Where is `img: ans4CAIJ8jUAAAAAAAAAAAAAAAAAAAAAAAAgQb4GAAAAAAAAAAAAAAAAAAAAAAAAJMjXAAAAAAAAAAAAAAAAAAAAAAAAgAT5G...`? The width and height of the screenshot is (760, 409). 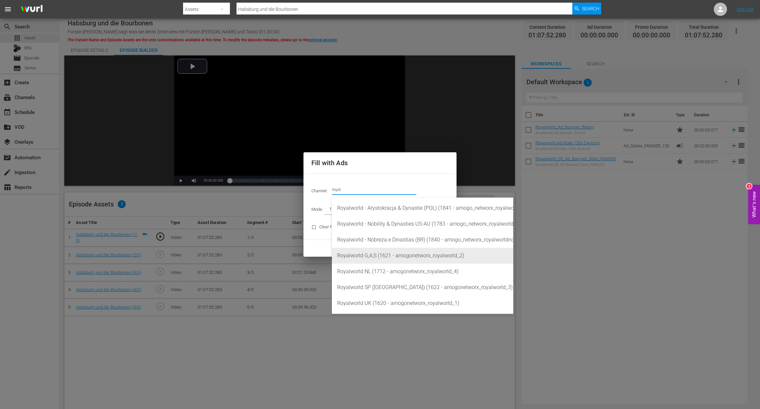
img: ans4CAIJ8jUAAAAAAAAAAAAAAAAAAAAAAAAgQb4GAAAAAAAAAAAAAAAAAAAAAAAAJMjXAAAAAAAAAAAAAAAAAAAAAAAAgAT5G... is located at coordinates (32, 9).